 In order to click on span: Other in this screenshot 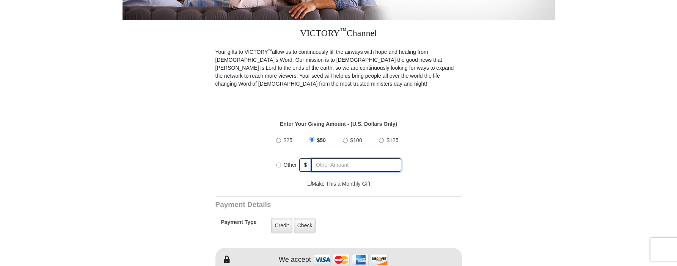, I will do `click(290, 165)`.